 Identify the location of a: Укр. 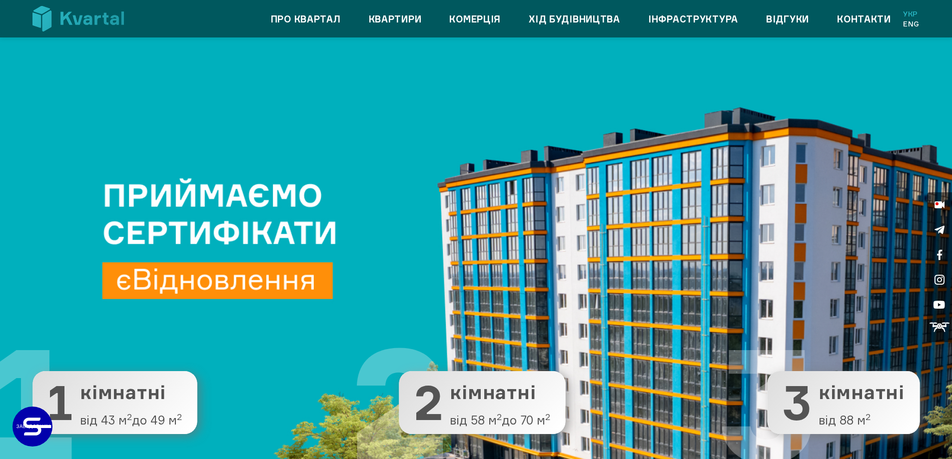
(911, 14).